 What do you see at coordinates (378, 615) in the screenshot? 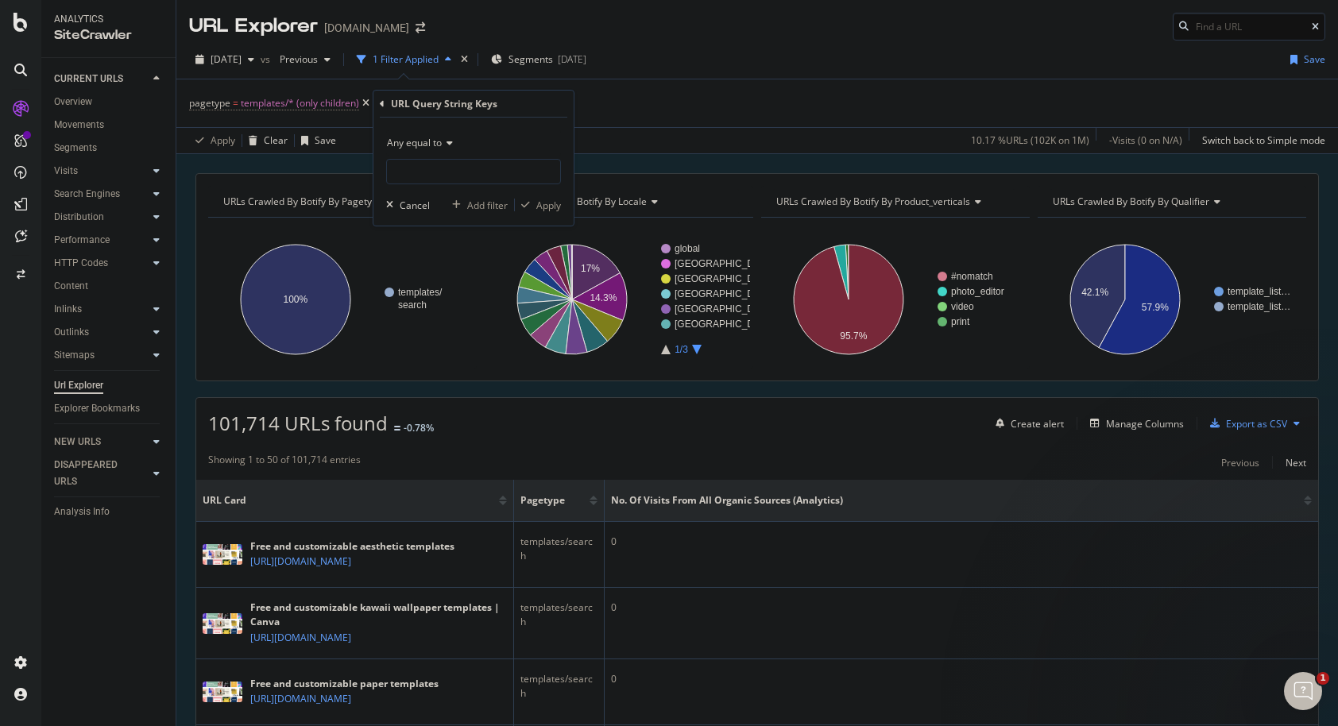
I see `div: Free and customizable kawaii wallpaper templates | Canva` at bounding box center [378, 615].